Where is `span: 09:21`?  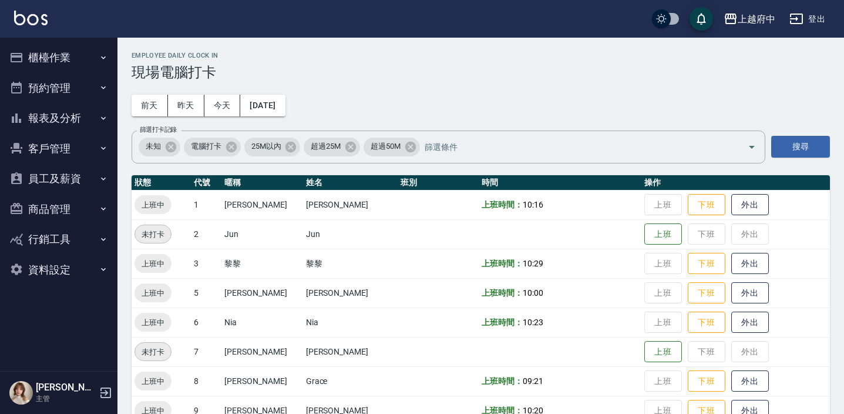 span: 09:21 is located at coordinates (533, 381).